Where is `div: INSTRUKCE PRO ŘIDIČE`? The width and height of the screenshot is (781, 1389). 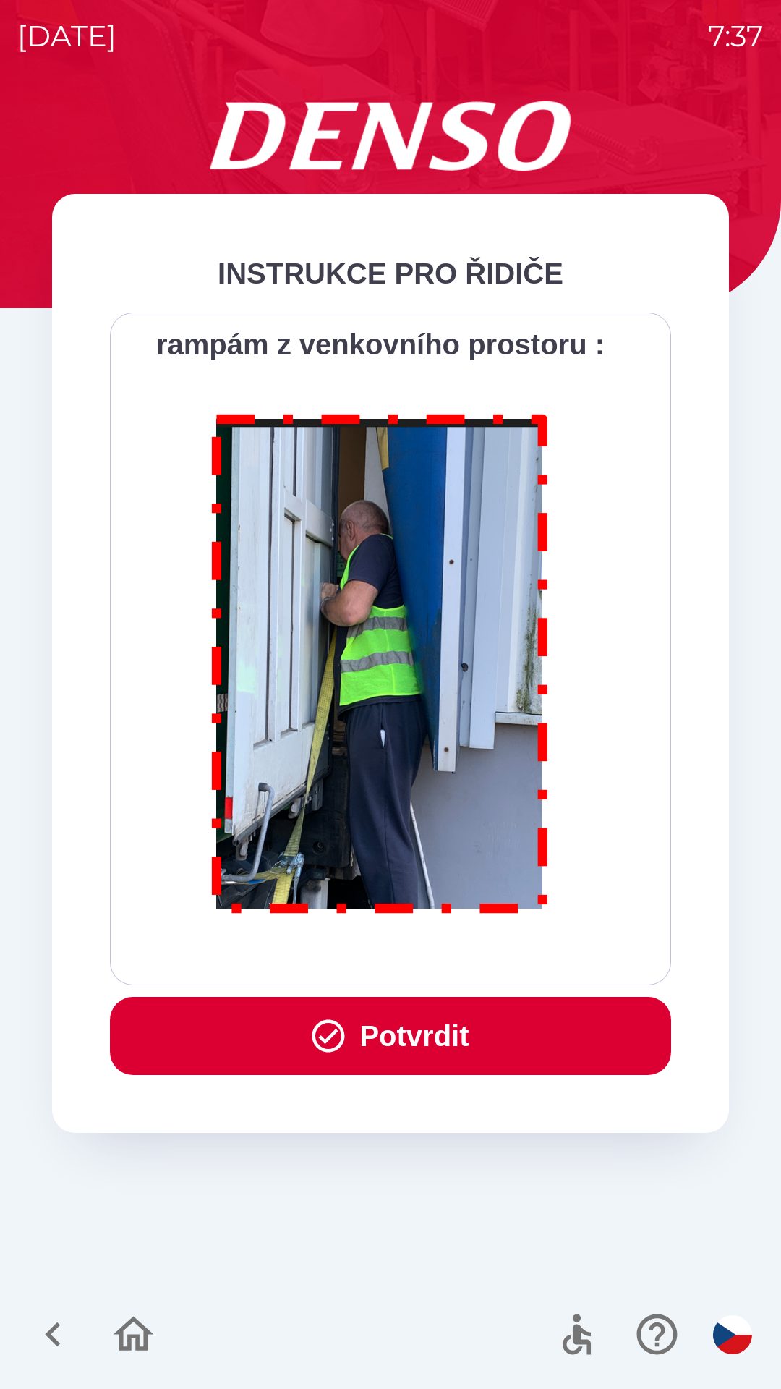 div: INSTRUKCE PRO ŘIDIČE is located at coordinates (391, 274).